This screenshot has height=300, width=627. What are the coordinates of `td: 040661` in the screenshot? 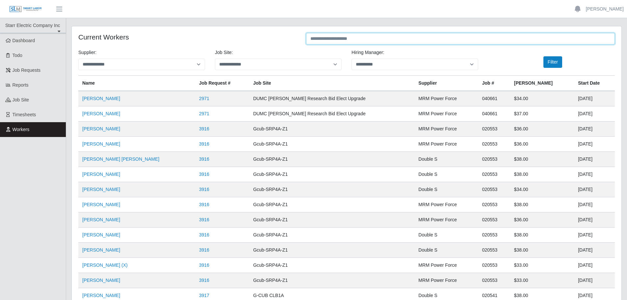 It's located at (494, 98).